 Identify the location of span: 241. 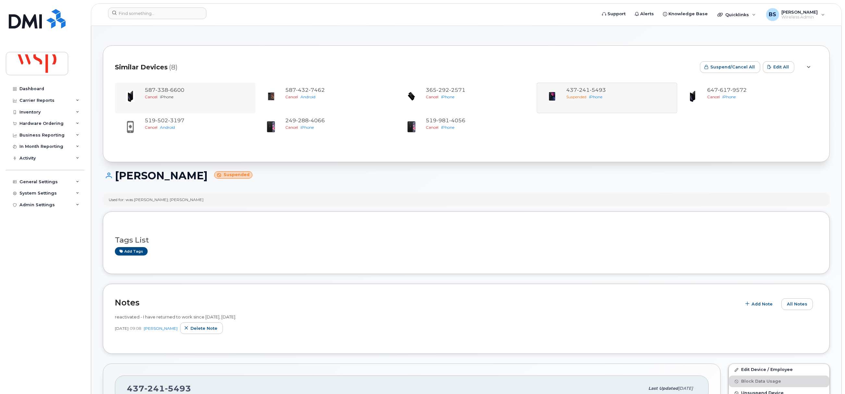
(155, 389).